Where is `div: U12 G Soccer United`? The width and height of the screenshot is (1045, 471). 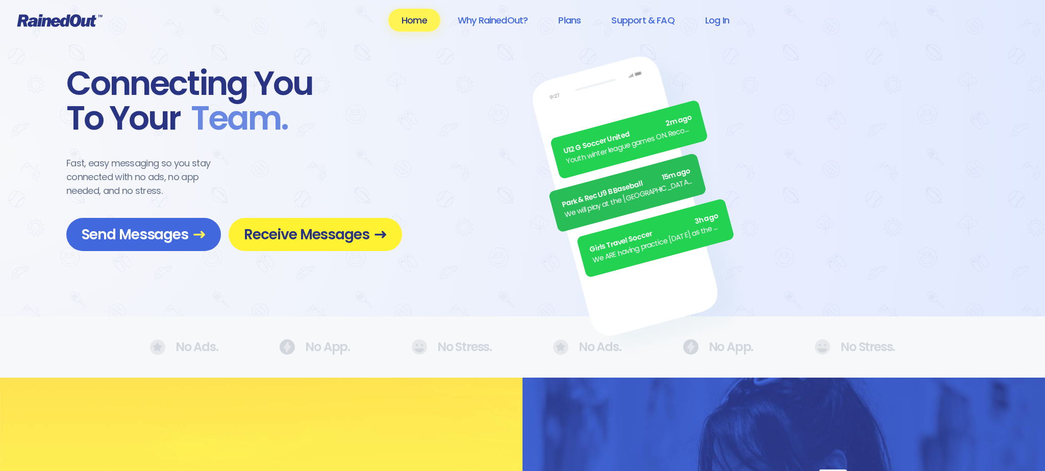
div: U12 G Soccer United is located at coordinates (628, 135).